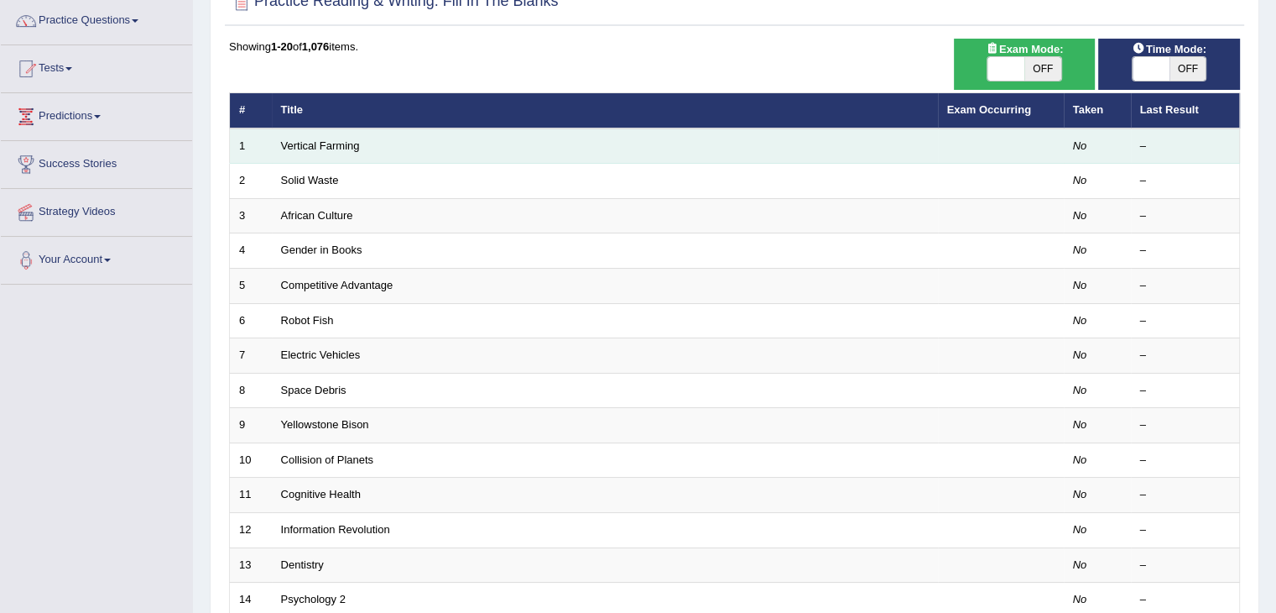 The image size is (1276, 613). Describe the element at coordinates (302, 564) in the screenshot. I see `a: Dentistry` at that location.